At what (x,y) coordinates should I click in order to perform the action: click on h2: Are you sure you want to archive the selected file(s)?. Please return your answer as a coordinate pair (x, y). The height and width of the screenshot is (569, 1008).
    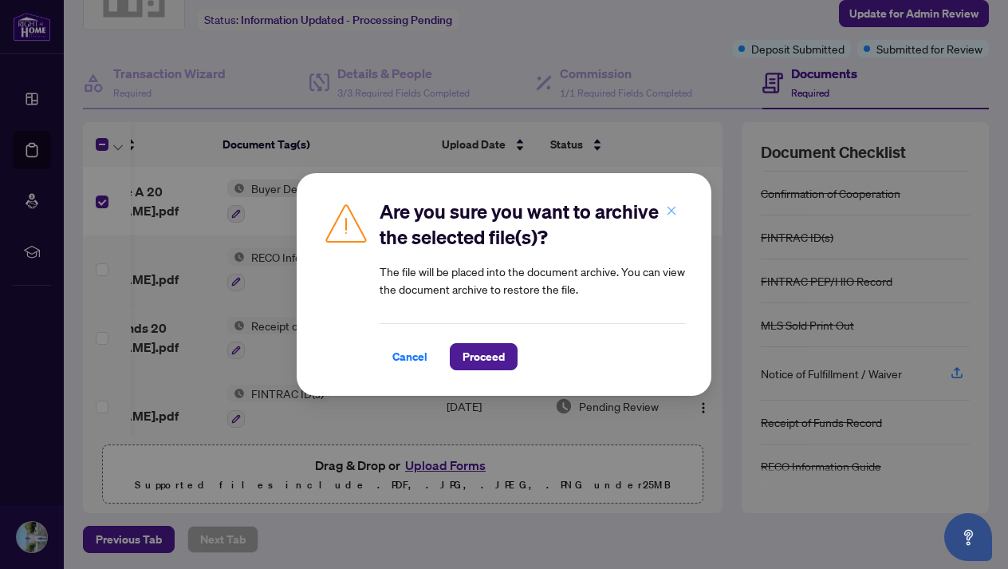
    Looking at the image, I should click on (533, 224).